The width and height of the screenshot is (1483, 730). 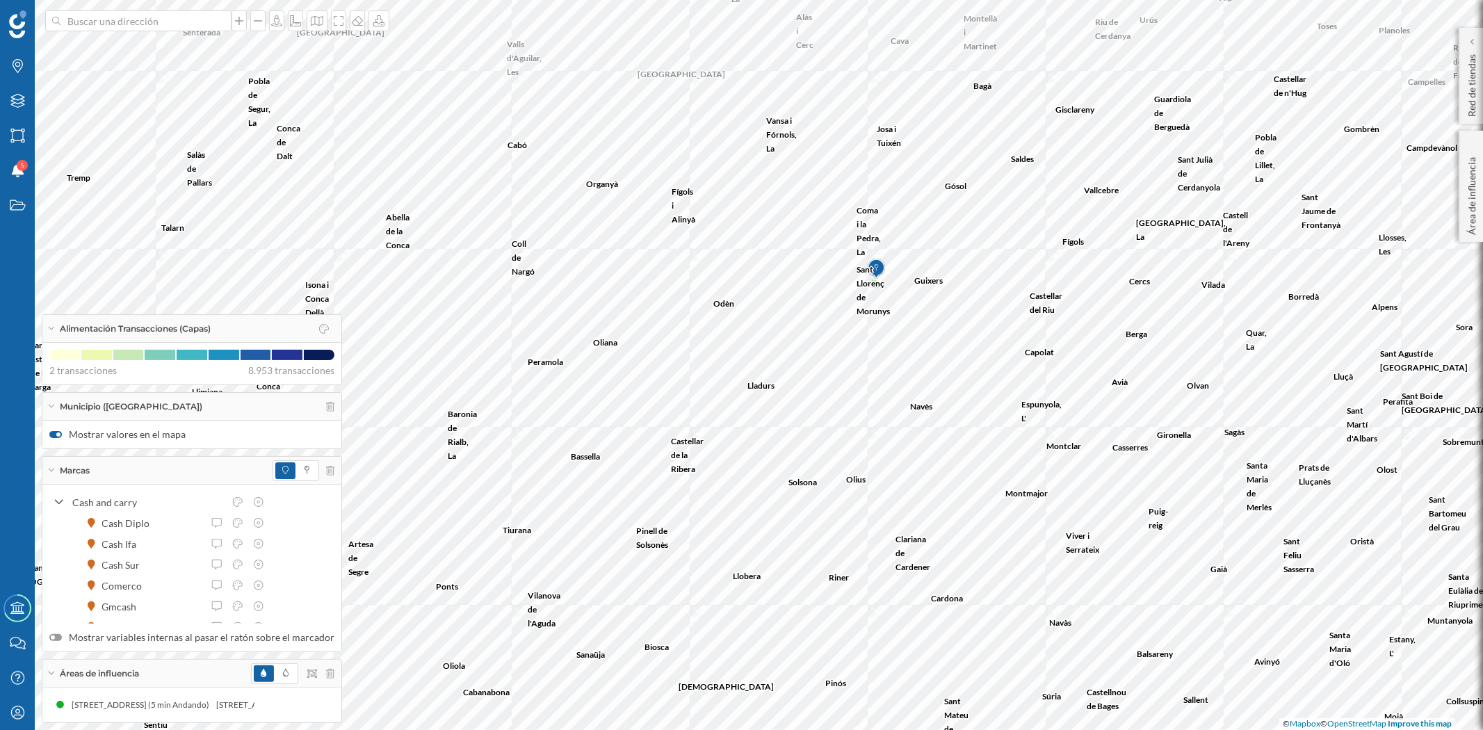 I want to click on span: Alimentación Transacciones (Capas), so click(x=135, y=329).